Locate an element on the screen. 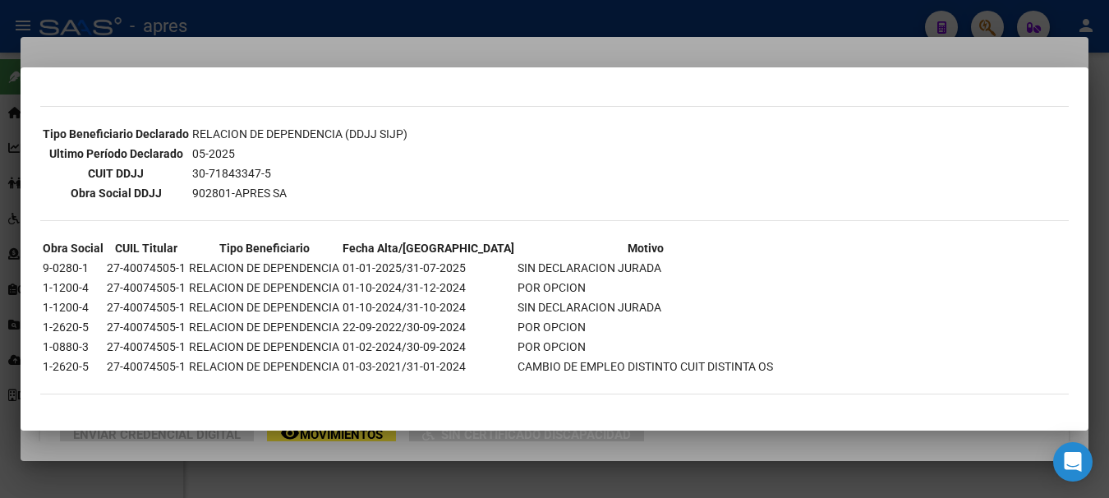 This screenshot has width=1109, height=498. th: CUIL Titular is located at coordinates (146, 248).